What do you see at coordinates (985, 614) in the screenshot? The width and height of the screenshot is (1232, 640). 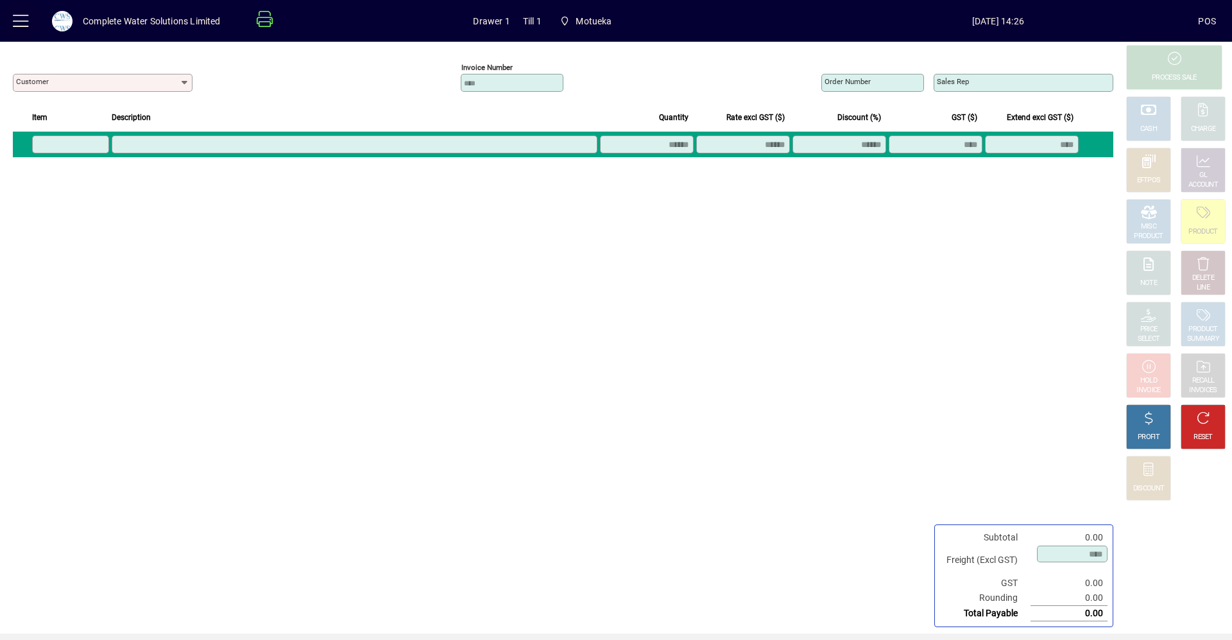 I see `td: Total Payable` at bounding box center [985, 614].